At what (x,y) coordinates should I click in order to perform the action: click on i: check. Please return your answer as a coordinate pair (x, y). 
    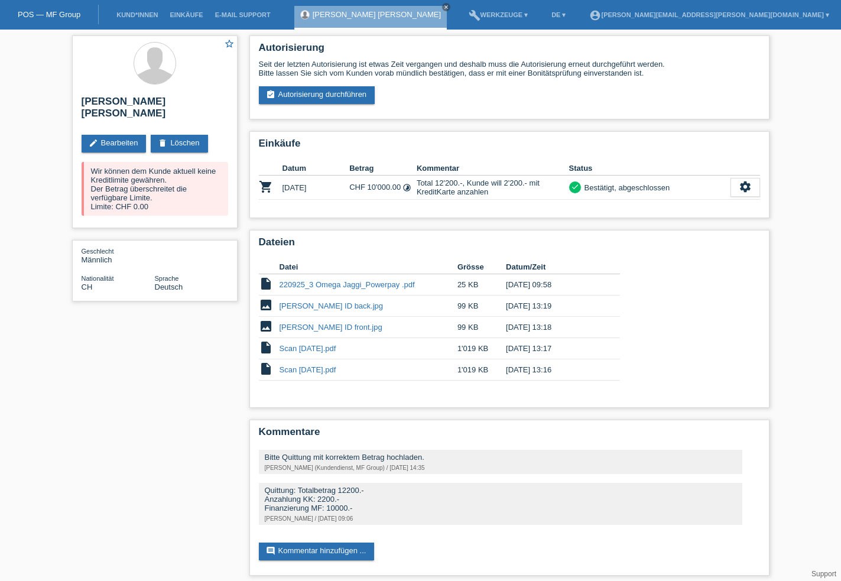
    Looking at the image, I should click on (575, 187).